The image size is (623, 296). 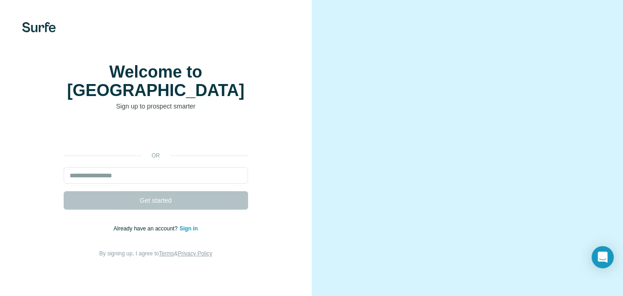 I want to click on a: Terms, so click(x=167, y=253).